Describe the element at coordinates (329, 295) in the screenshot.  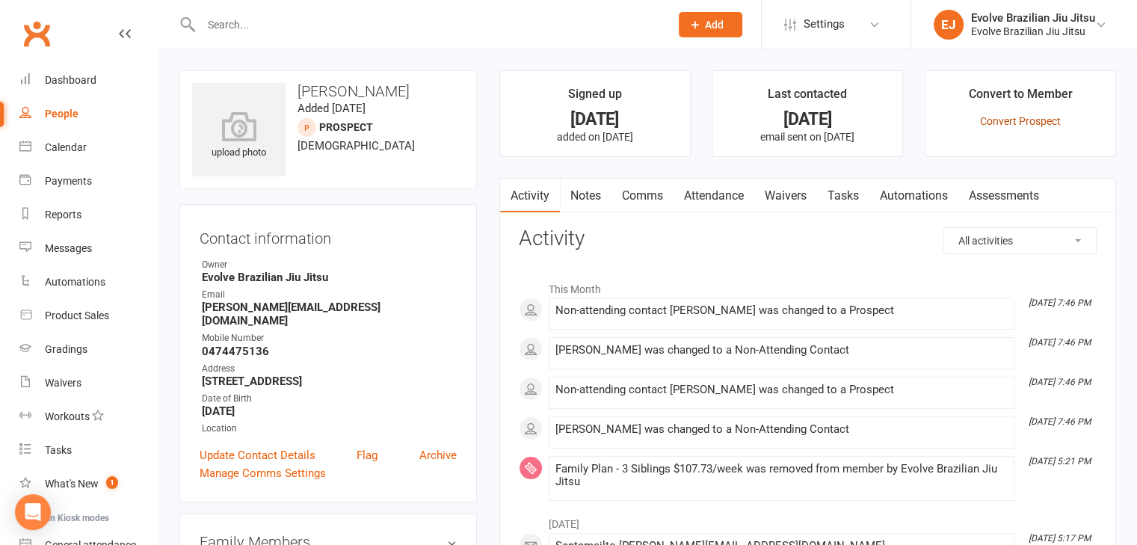
I see `div: Email` at that location.